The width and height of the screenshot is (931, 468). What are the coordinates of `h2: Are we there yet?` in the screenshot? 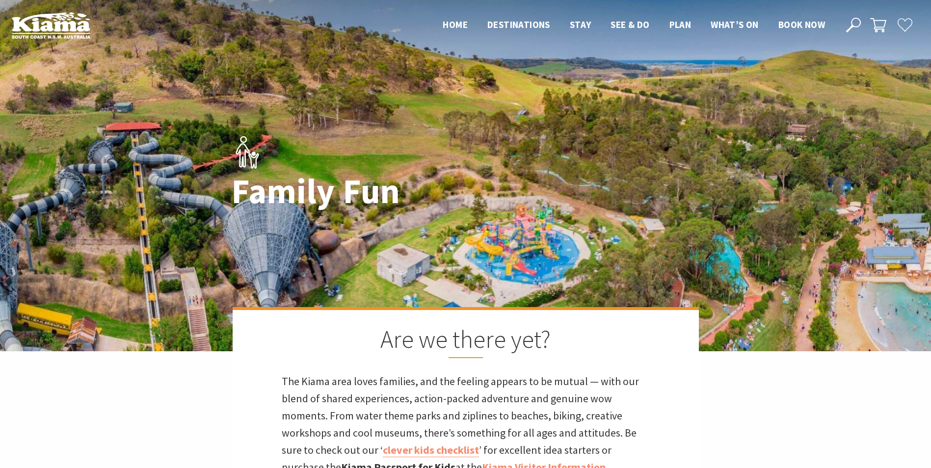 It's located at (466, 342).